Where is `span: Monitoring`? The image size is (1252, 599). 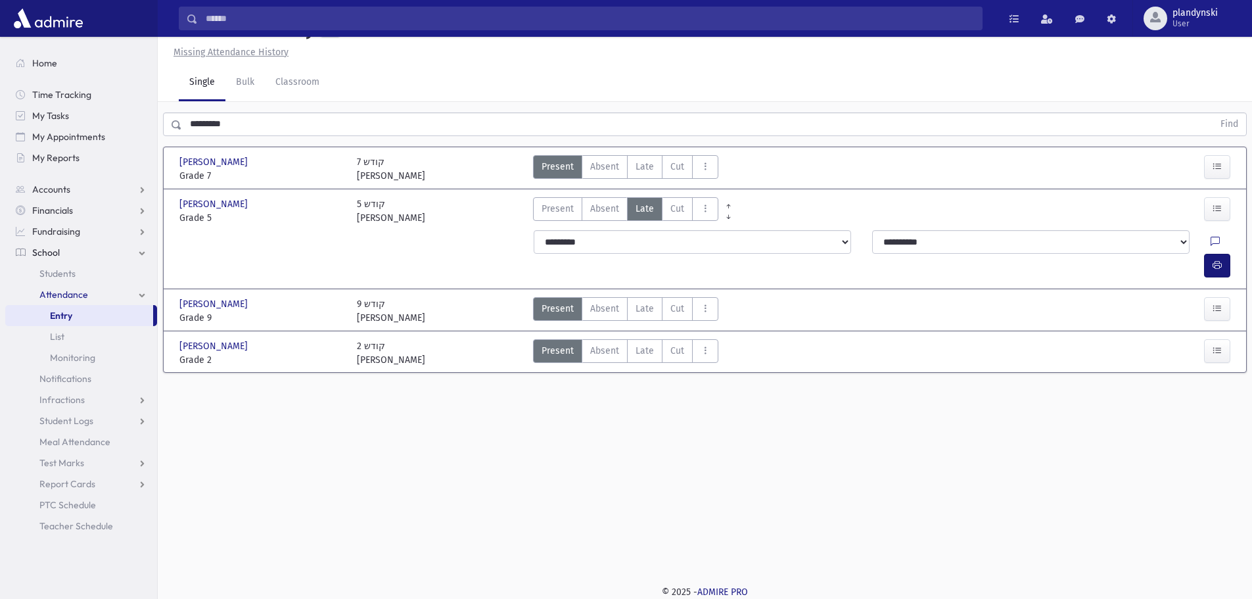
span: Monitoring is located at coordinates (72, 357).